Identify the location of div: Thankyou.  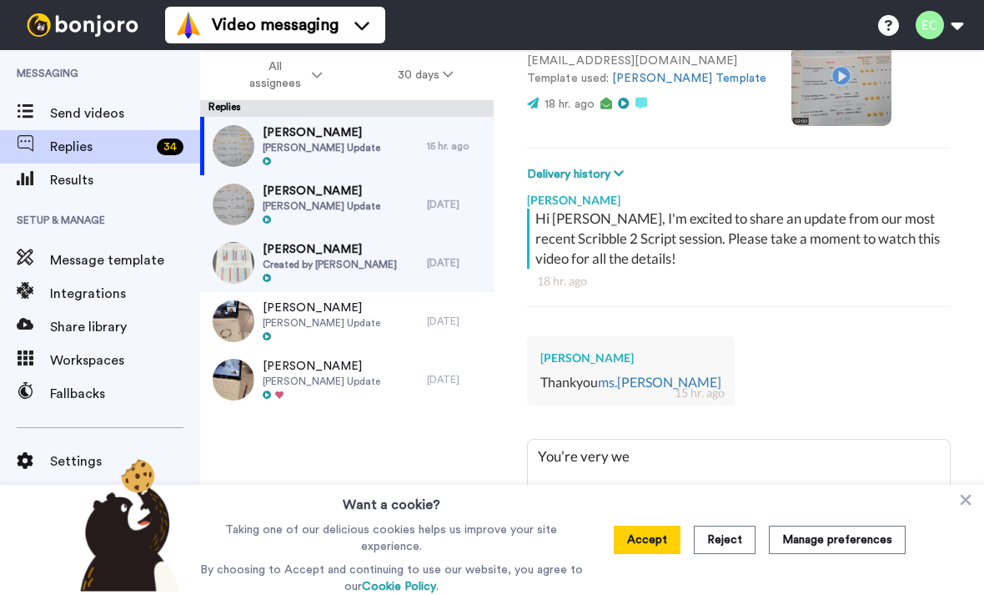
(630, 382).